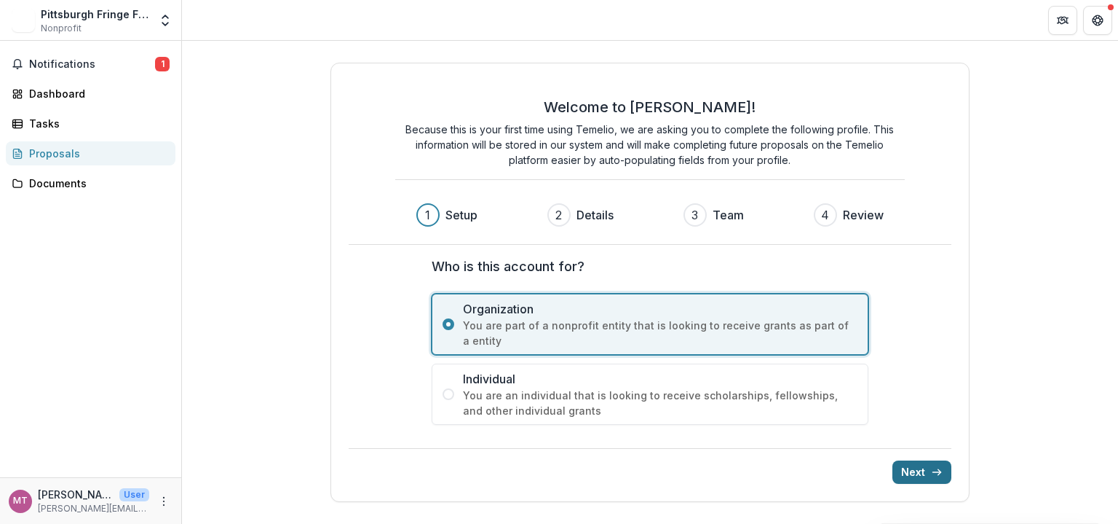 Image resolution: width=1118 pixels, height=524 pixels. What do you see at coordinates (825, 215) in the screenshot?
I see `div: 4` at bounding box center [825, 215].